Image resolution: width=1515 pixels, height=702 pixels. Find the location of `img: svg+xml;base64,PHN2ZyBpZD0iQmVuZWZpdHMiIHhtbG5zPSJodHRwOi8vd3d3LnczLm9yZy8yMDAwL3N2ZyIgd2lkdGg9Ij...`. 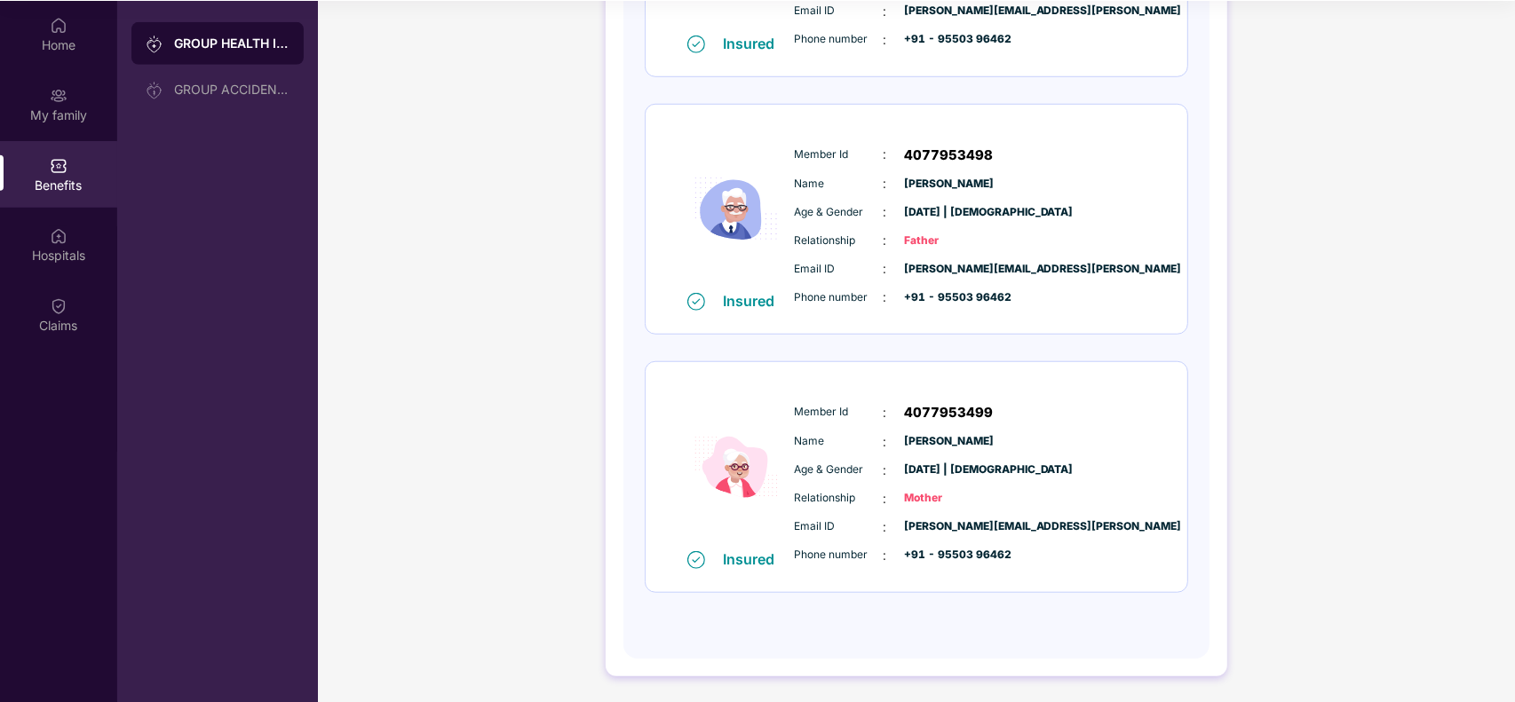

img: svg+xml;base64,PHN2ZyBpZD0iQmVuZWZpdHMiIHhtbG5zPSJodHRwOi8vd3d3LnczLm9yZy8yMDAwL3N2ZyIgd2lkdGg9Ij... is located at coordinates (59, 165).